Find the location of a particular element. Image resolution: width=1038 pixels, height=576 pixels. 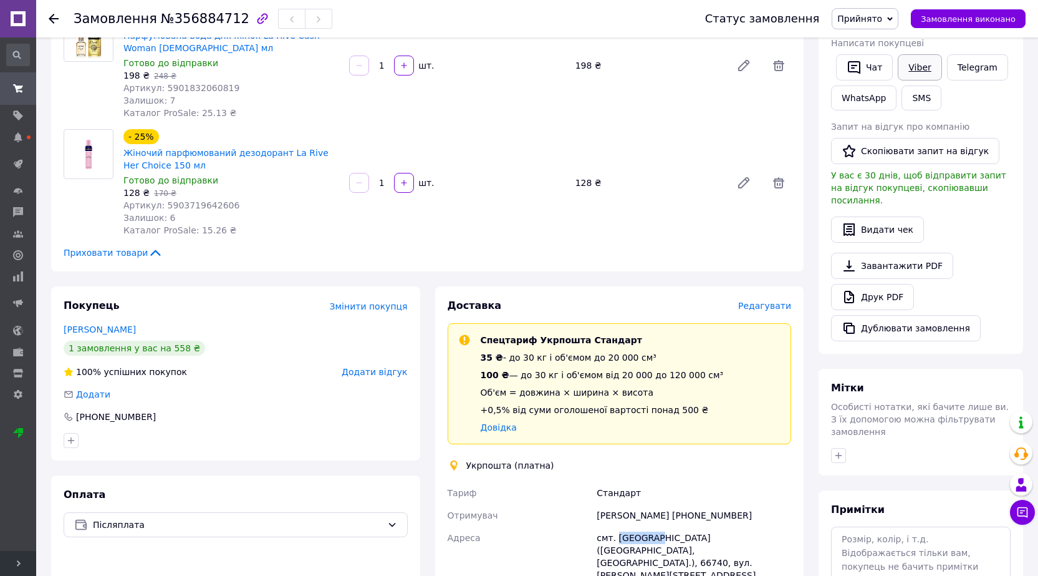

span: №356884712 is located at coordinates (205, 19).